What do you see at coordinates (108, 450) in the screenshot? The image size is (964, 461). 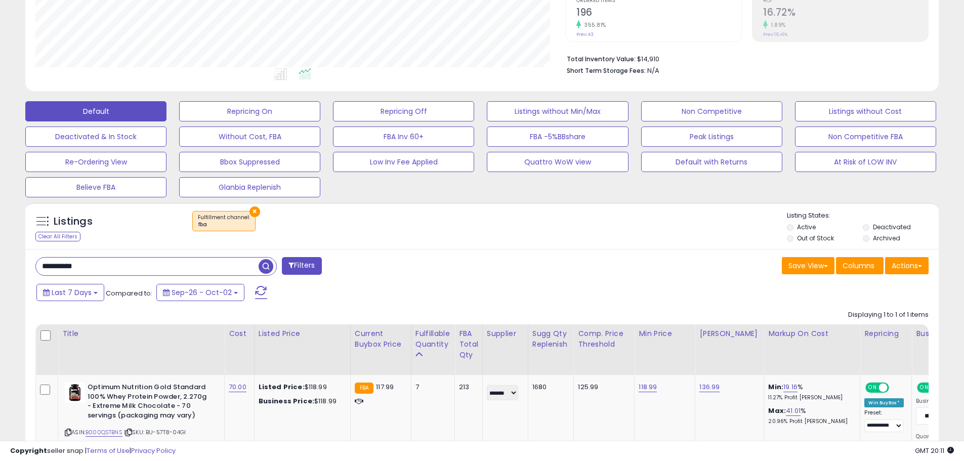 I see `a: Terms of Use` at bounding box center [108, 450].